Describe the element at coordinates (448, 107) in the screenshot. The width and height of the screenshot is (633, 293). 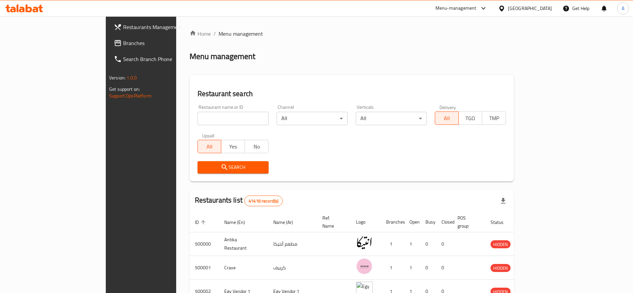
I see `label: Delivery` at that location.